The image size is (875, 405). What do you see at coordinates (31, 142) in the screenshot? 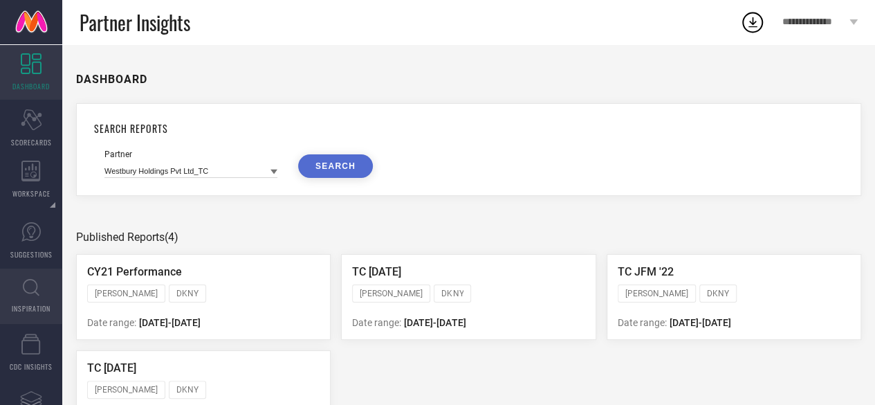
I see `span: SCORECARDS` at bounding box center [31, 142].